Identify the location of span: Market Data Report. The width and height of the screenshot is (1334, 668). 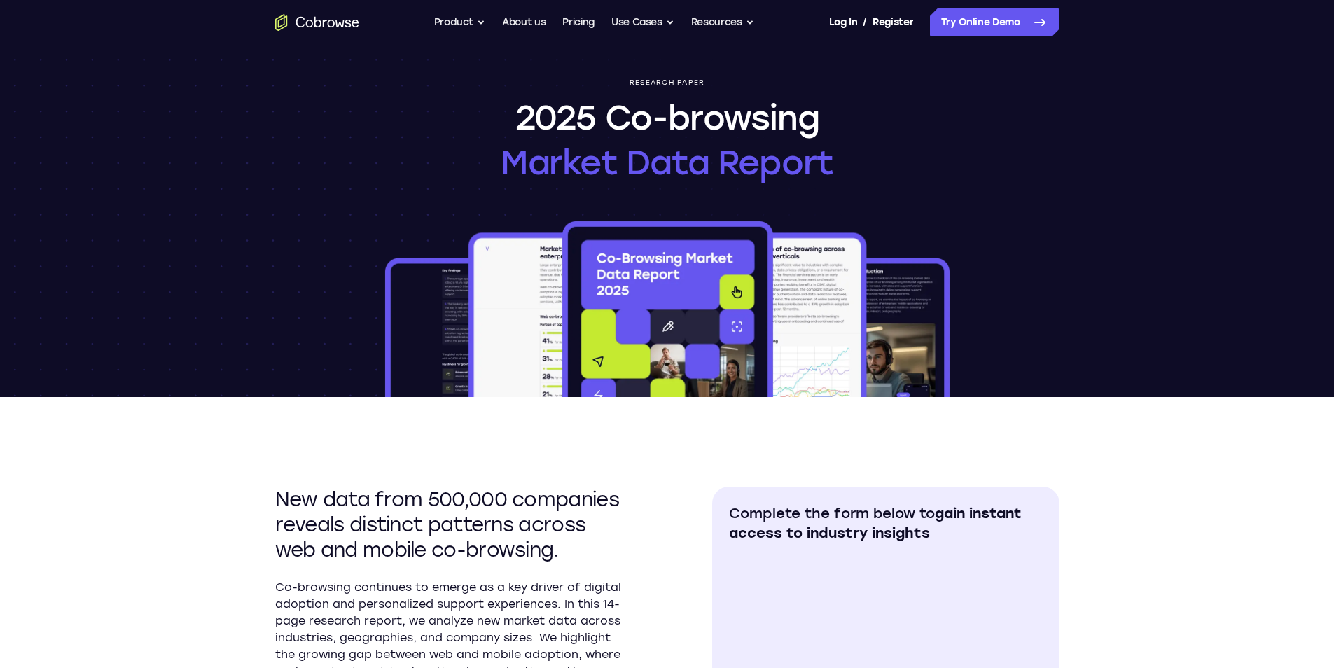
(666, 162).